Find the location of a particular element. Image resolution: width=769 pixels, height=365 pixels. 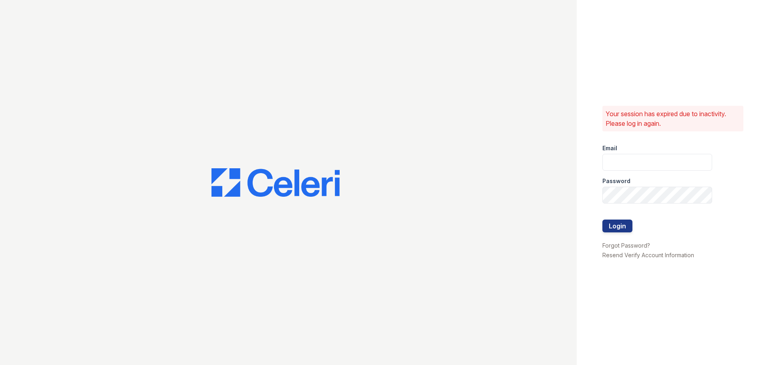

button: Login is located at coordinates (618, 226).